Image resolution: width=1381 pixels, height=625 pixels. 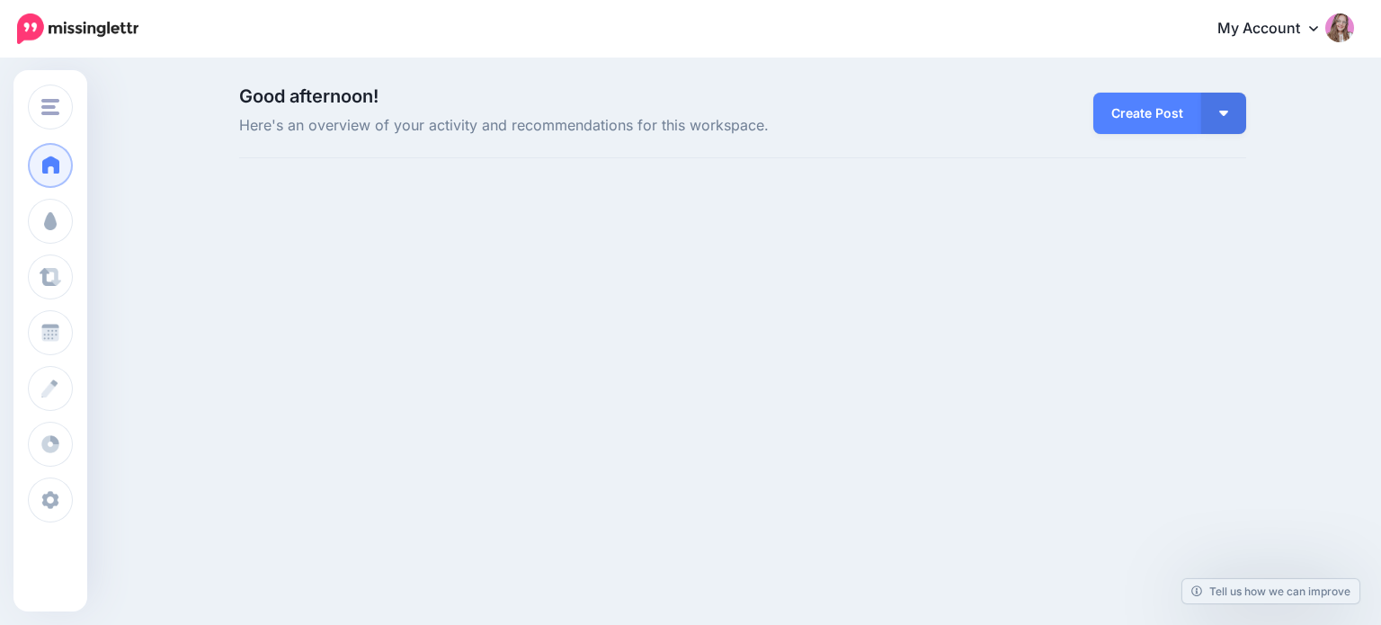 What do you see at coordinates (1147, 113) in the screenshot?
I see `a: Create Post` at bounding box center [1147, 113].